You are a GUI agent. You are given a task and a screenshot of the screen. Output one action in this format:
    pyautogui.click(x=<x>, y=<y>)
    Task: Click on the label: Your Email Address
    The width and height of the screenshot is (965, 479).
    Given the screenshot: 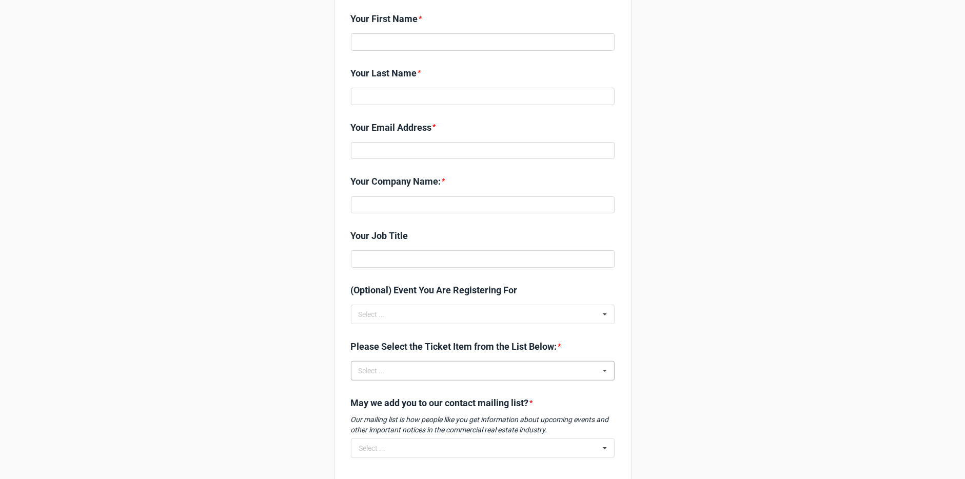 What is the action you would take?
    pyautogui.click(x=392, y=128)
    